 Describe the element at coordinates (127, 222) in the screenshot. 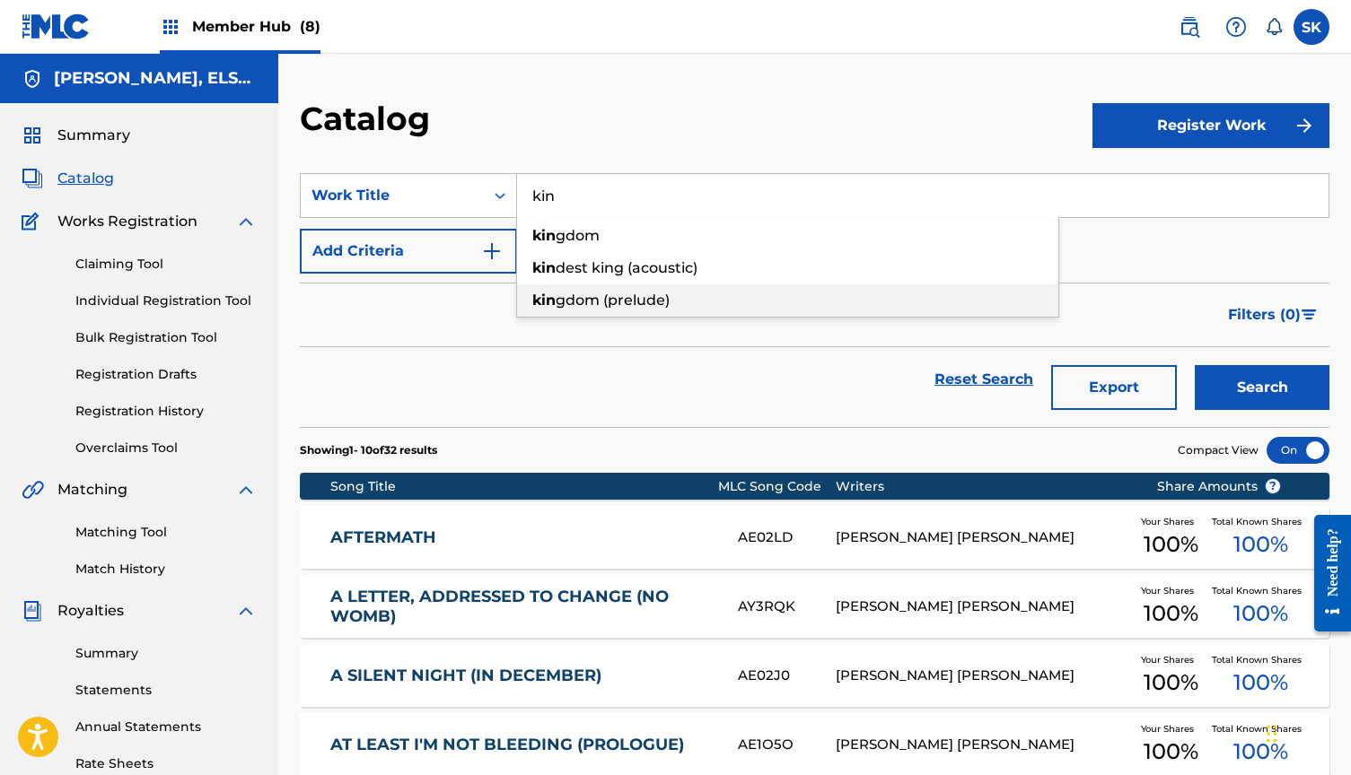

I see `span: Works Registration` at that location.